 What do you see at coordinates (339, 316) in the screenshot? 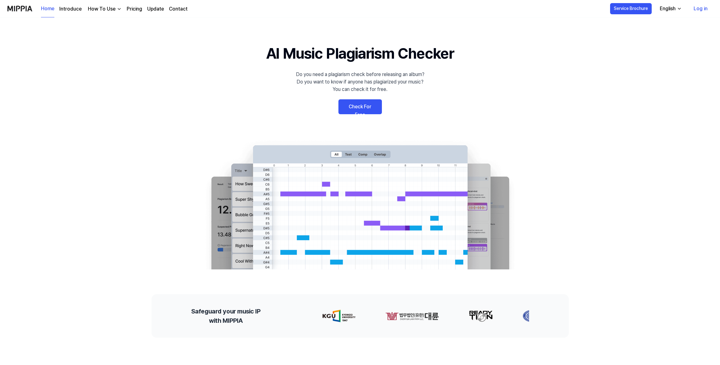
I see `img: partner-logo-0` at bounding box center [339, 316].